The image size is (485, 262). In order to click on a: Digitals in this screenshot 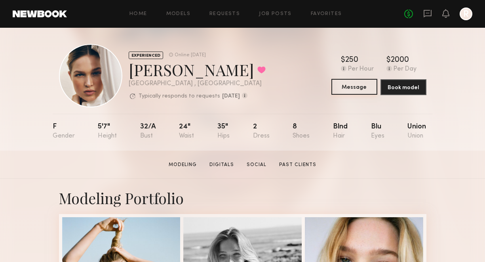, I will do `click(222, 165)`.